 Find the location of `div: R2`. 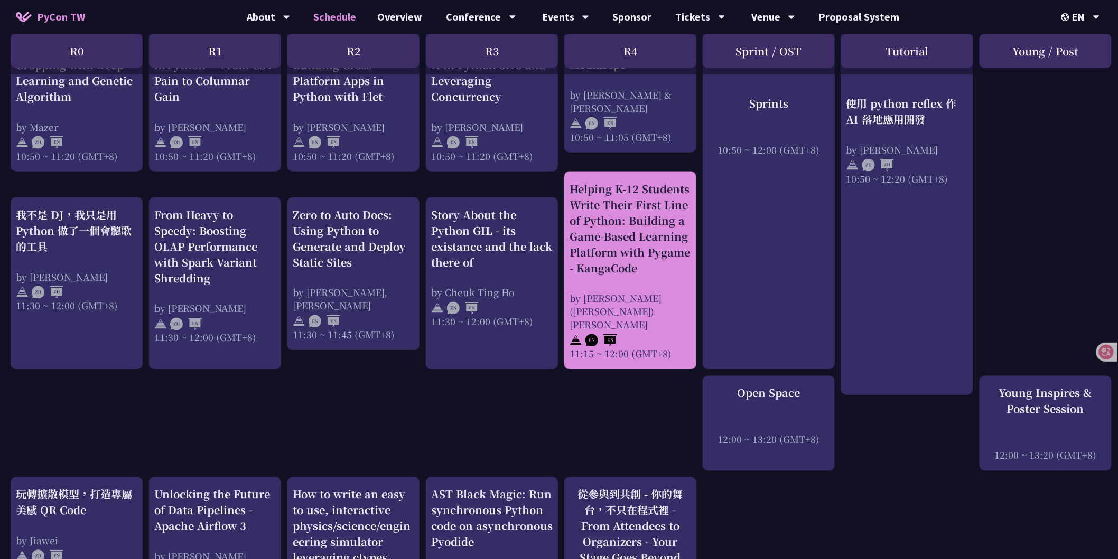

div: R2 is located at coordinates (353, 51).